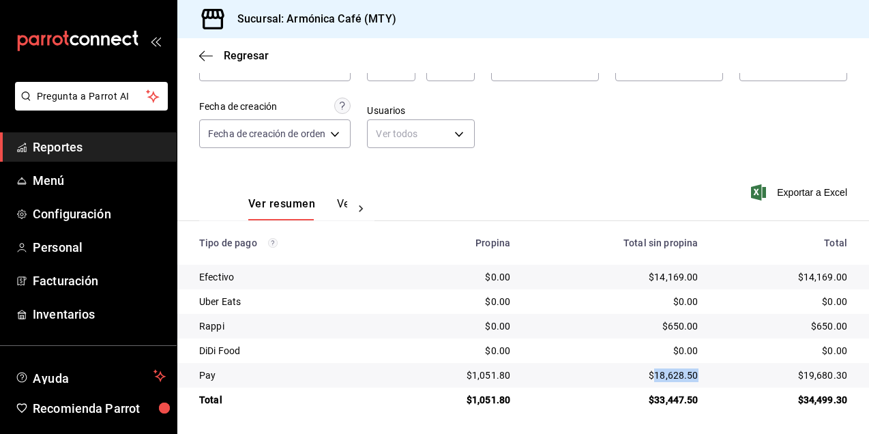 Image resolution: width=869 pixels, height=434 pixels. I want to click on span: Exportar a Excel, so click(800, 192).